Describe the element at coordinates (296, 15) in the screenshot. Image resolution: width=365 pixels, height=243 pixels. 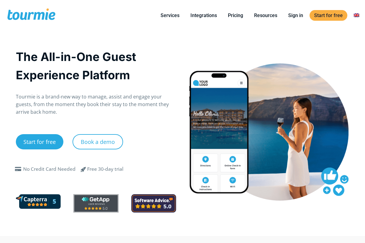
I see `a: Sign in` at that location.